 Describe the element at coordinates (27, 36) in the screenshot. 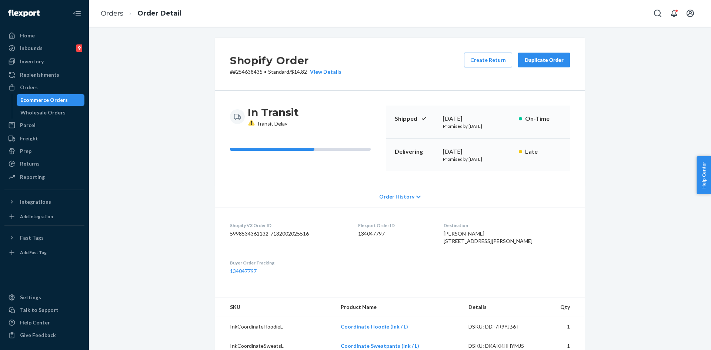

I see `div: Home` at that location.